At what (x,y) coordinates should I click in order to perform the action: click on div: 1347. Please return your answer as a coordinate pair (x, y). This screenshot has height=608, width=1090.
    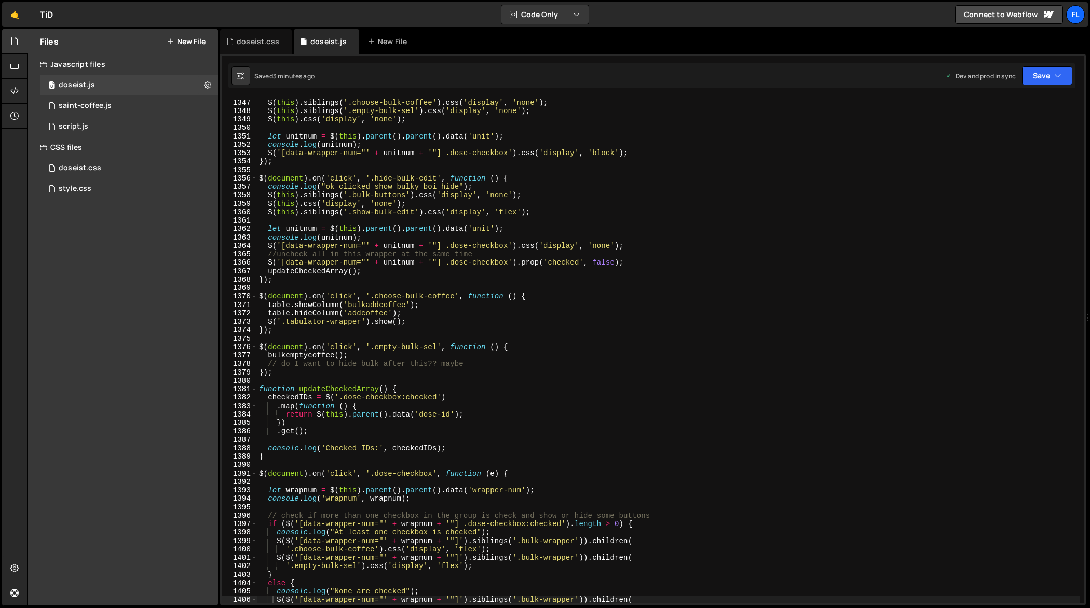
    Looking at the image, I should click on (240, 103).